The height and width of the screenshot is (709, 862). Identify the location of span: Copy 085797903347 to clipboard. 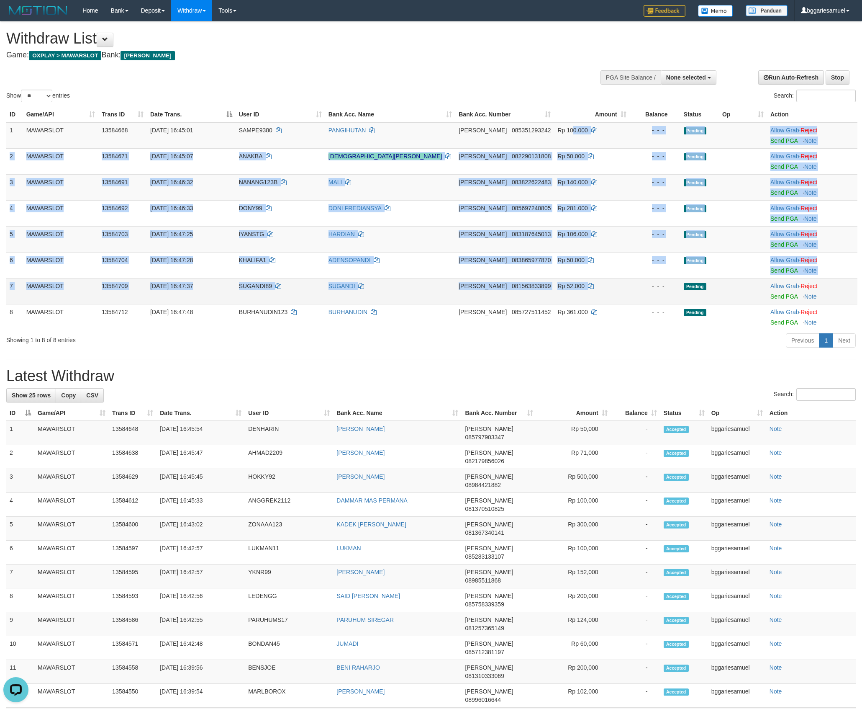
(484, 437).